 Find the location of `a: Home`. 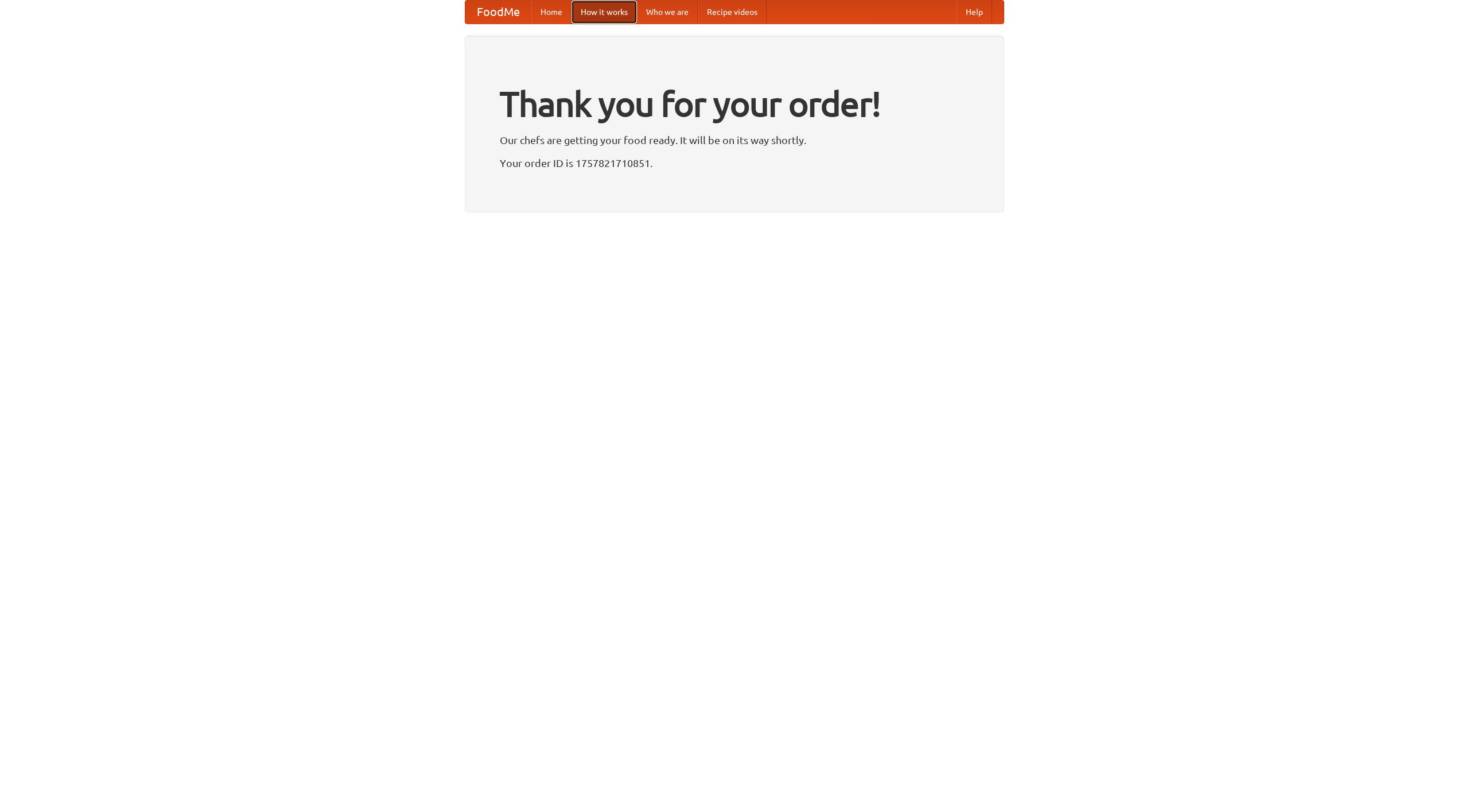

a: Home is located at coordinates (552, 12).